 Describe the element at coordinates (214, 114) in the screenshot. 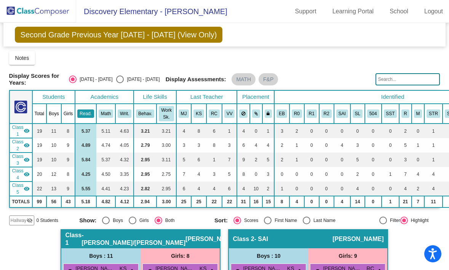

I see `th: Rachel Carroll` at that location.